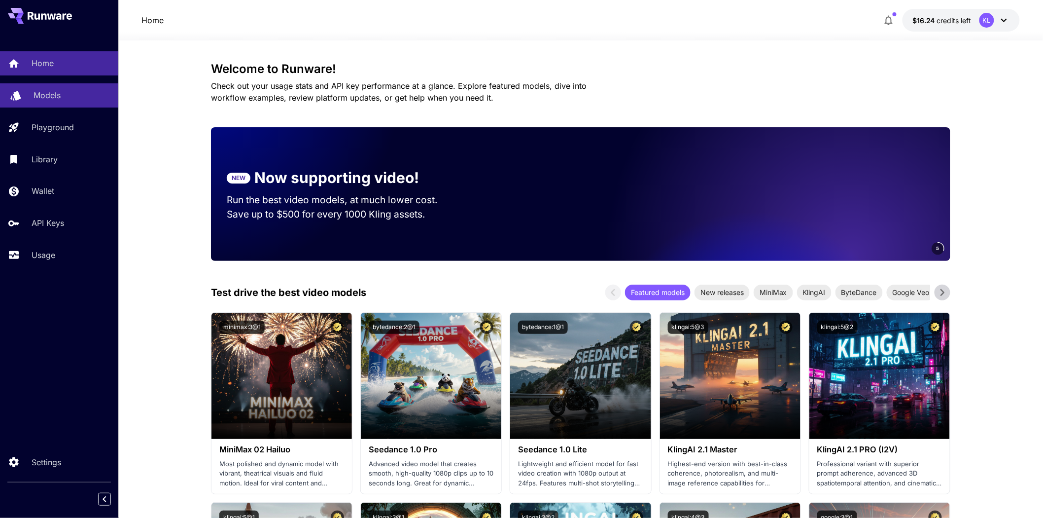 The image size is (1043, 518). What do you see at coordinates (688, 327) in the screenshot?
I see `button: klingai:5@3` at bounding box center [688, 327].